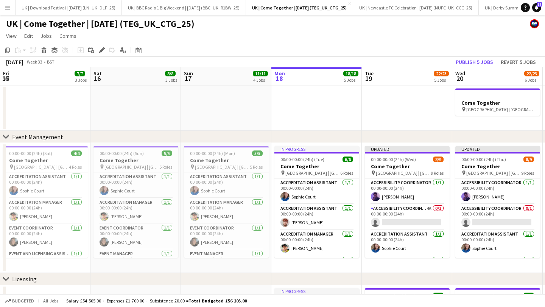 This screenshot has width=545, height=307. I want to click on span: 11/11, so click(260, 73).